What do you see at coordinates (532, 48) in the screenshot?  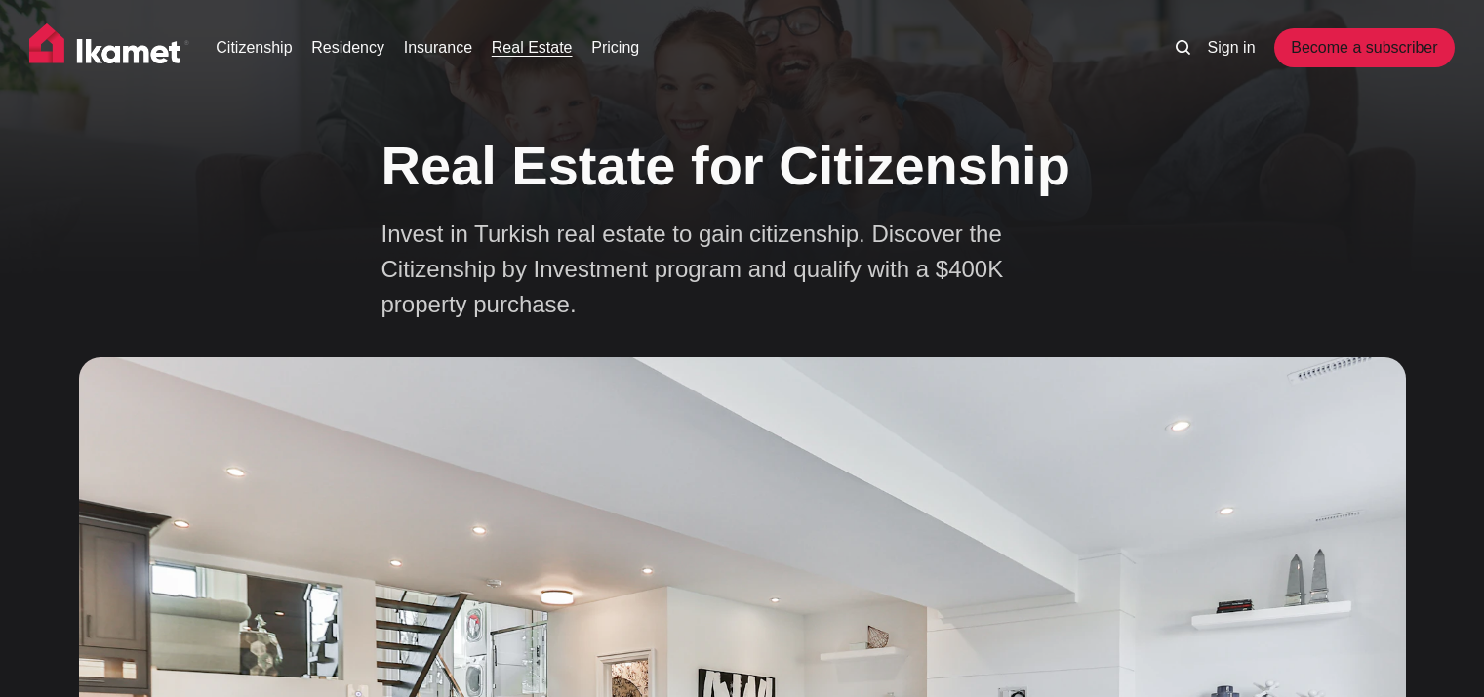 I see `a: Real Estate` at bounding box center [532, 48].